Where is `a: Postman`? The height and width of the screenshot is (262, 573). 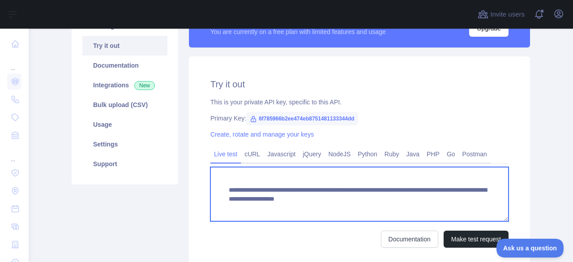 a: Postman is located at coordinates (474, 154).